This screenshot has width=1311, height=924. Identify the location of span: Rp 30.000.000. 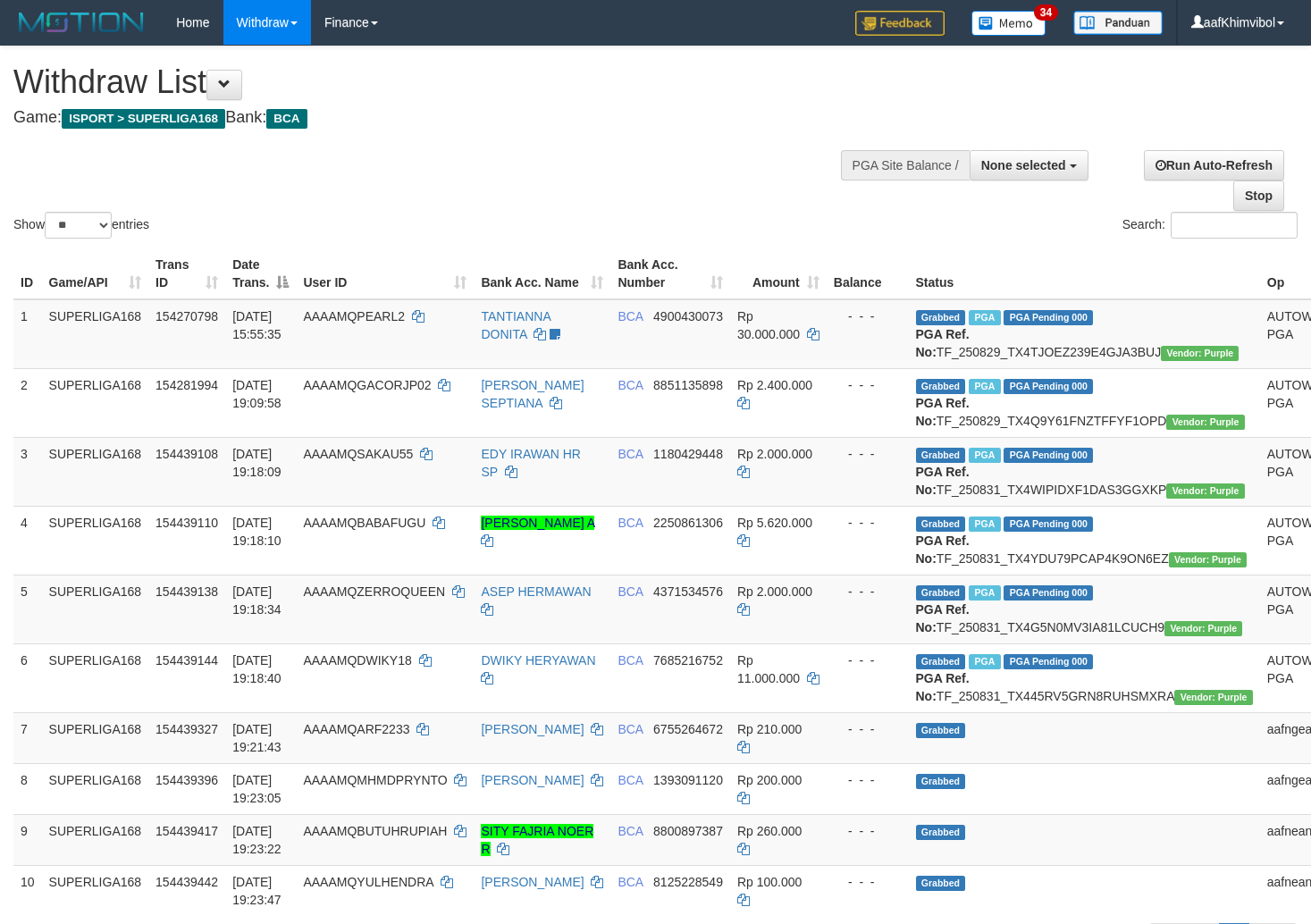
(769, 325).